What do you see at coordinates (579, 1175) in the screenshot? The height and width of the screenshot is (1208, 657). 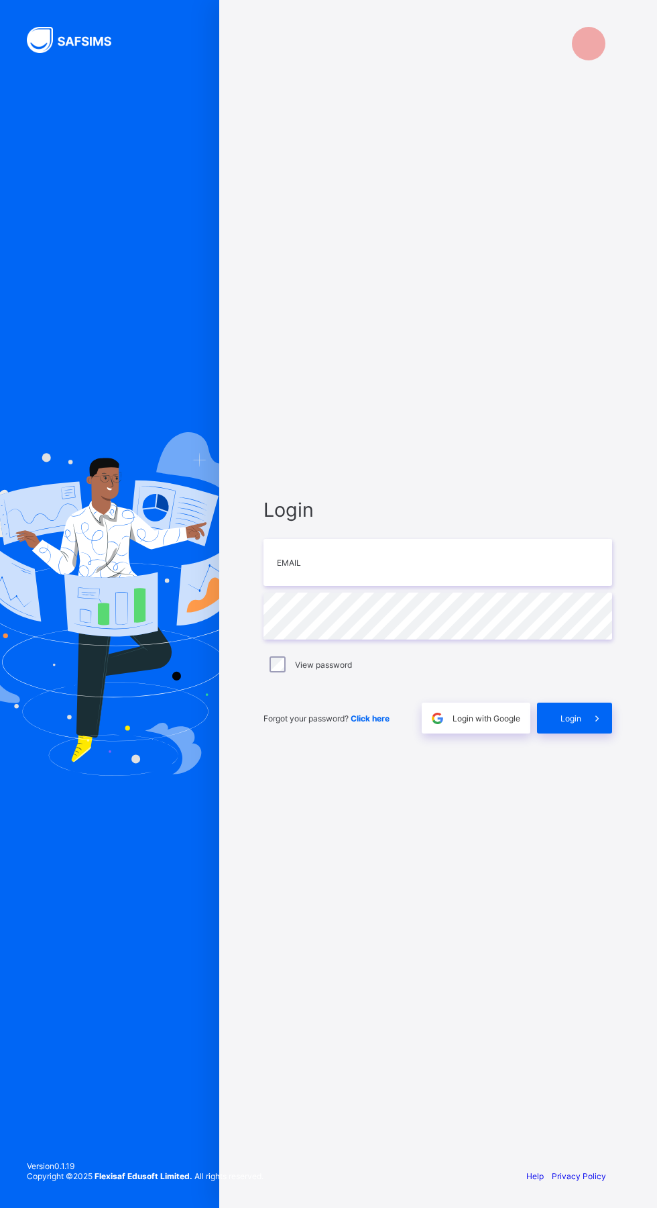 I see `a: Privacy Policy` at bounding box center [579, 1175].